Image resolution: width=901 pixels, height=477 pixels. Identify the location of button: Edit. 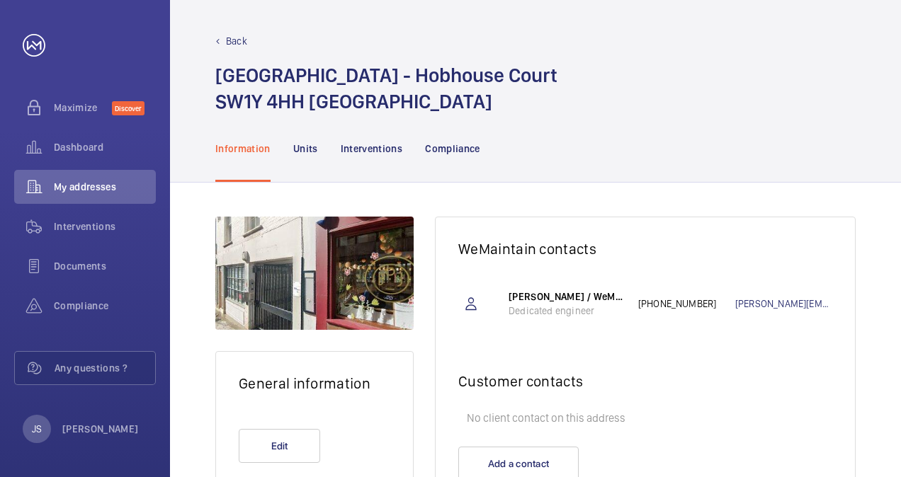
(279, 446).